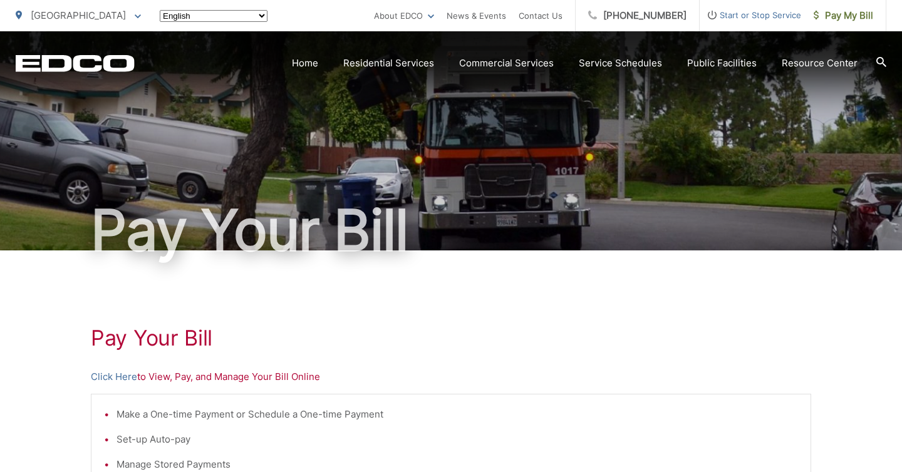  Describe the element at coordinates (620, 63) in the screenshot. I see `a: Service Schedules` at that location.